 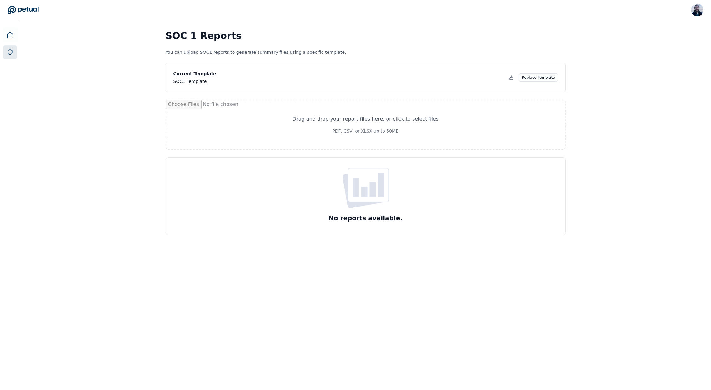 What do you see at coordinates (195, 81) in the screenshot?
I see `div: SOC1 Template` at bounding box center [195, 81].